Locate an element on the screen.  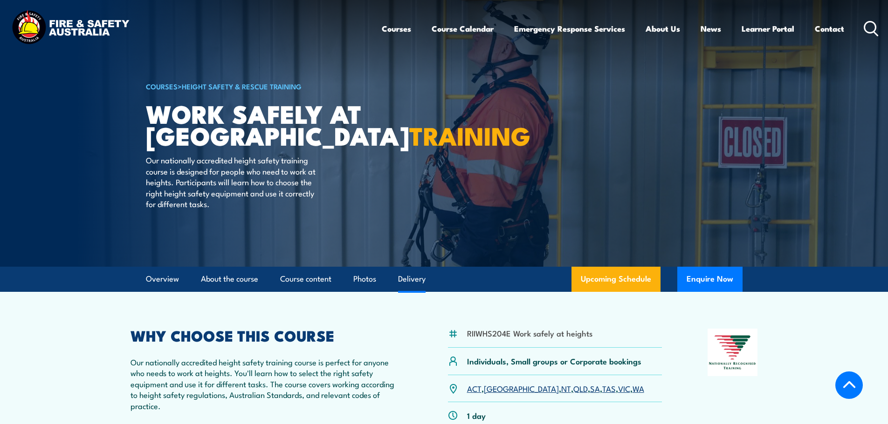
p: Individuals, Small groups or Corporate bookings is located at coordinates (554, 361).